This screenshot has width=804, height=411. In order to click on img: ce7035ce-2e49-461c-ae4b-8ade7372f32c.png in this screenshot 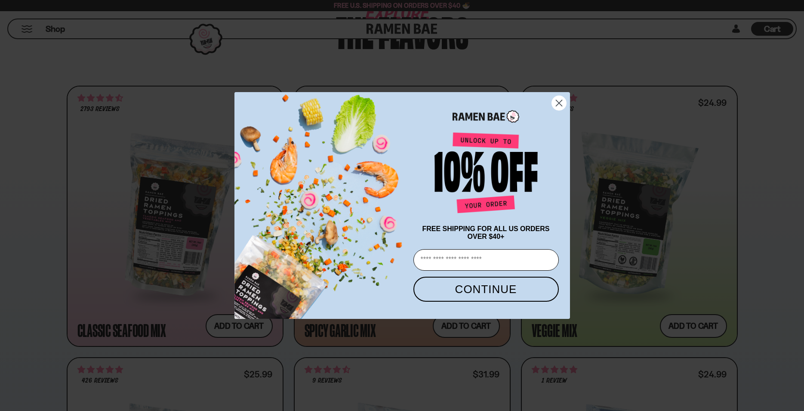, I will do `click(322, 202)`.